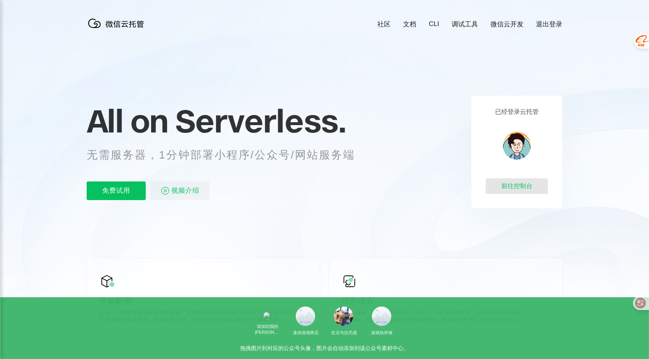  What do you see at coordinates (410, 24) in the screenshot?
I see `a: 文档` at bounding box center [410, 24].